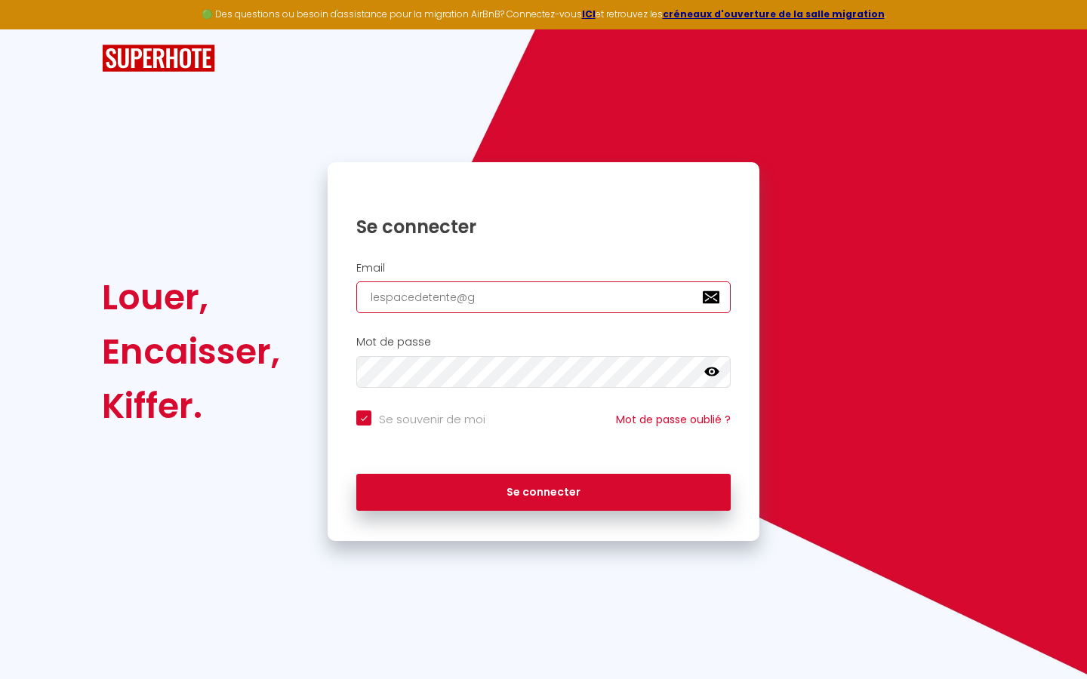 This screenshot has height=679, width=1087. Describe the element at coordinates (589, 14) in the screenshot. I see `a: ICI` at that location.